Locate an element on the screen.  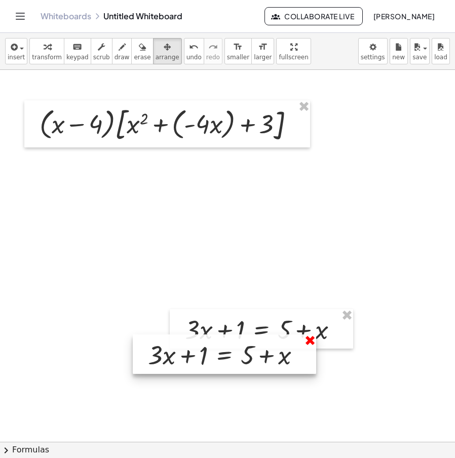
button: new is located at coordinates (399, 51).